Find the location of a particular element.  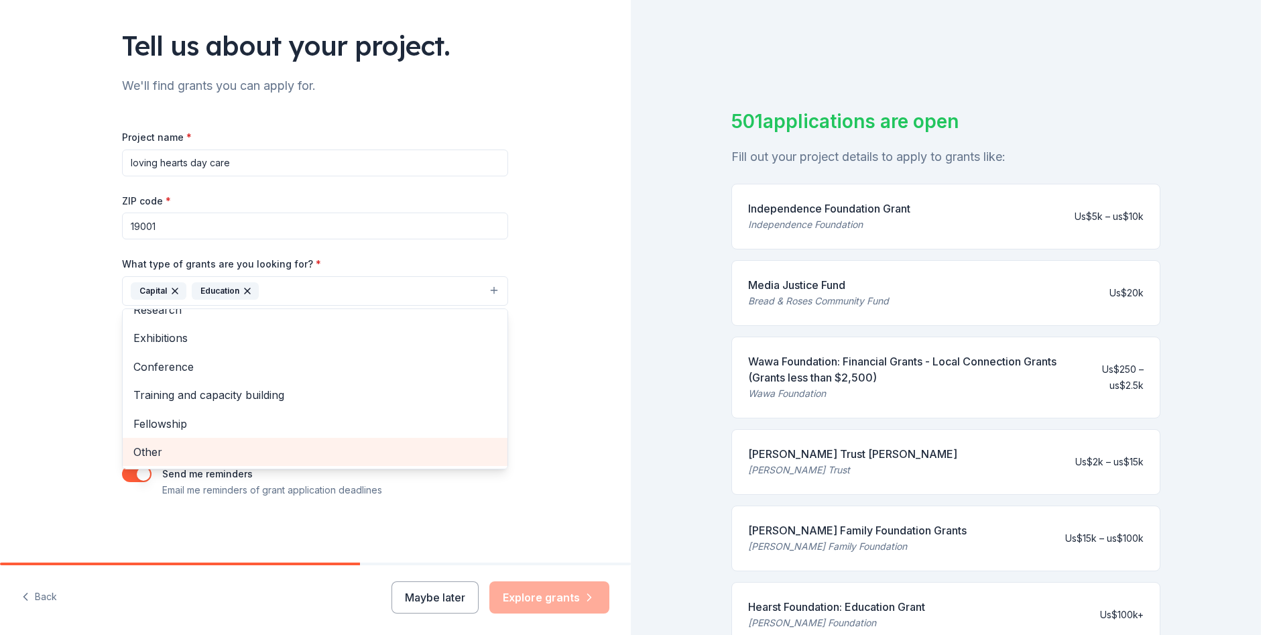

span: Exhibitions is located at coordinates (315, 338).